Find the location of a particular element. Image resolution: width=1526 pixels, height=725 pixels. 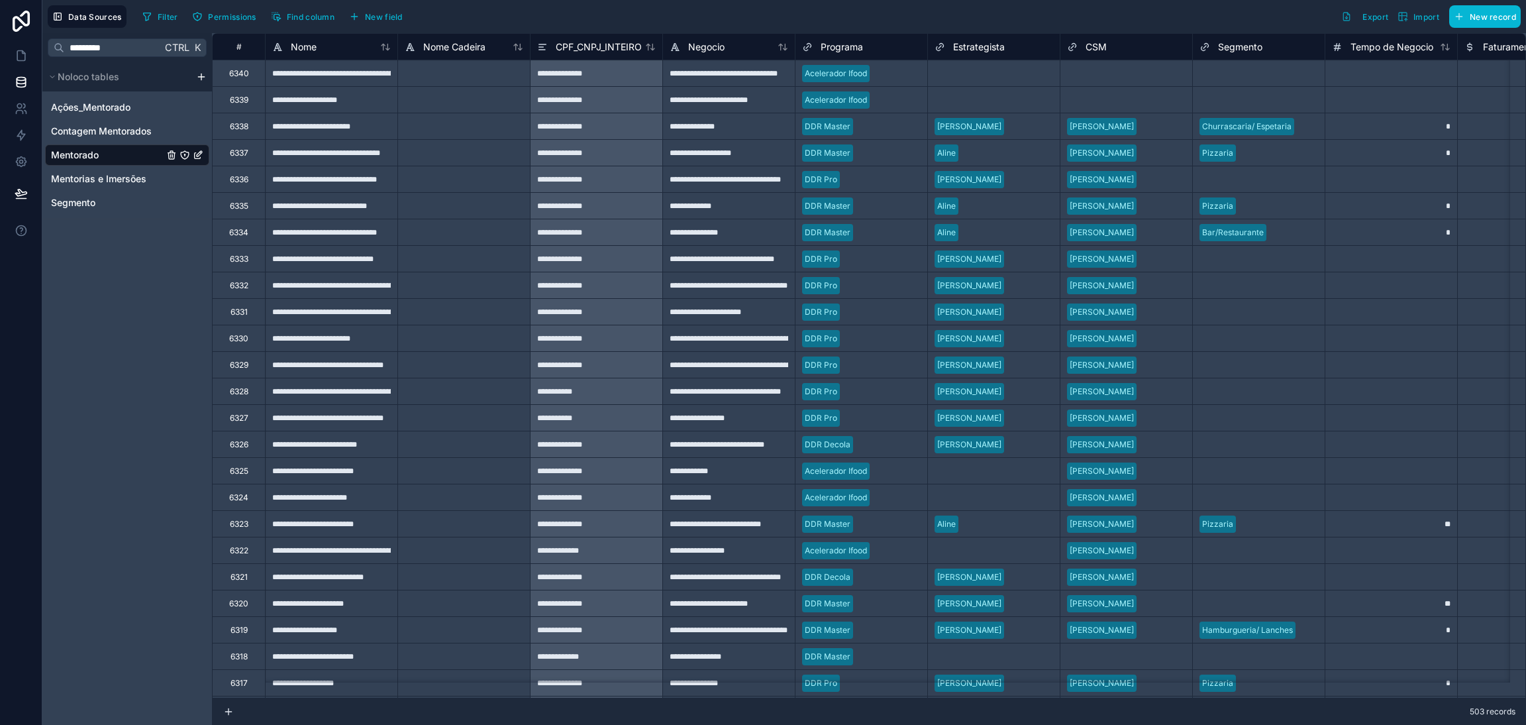

span: Data Sources is located at coordinates (95, 17).